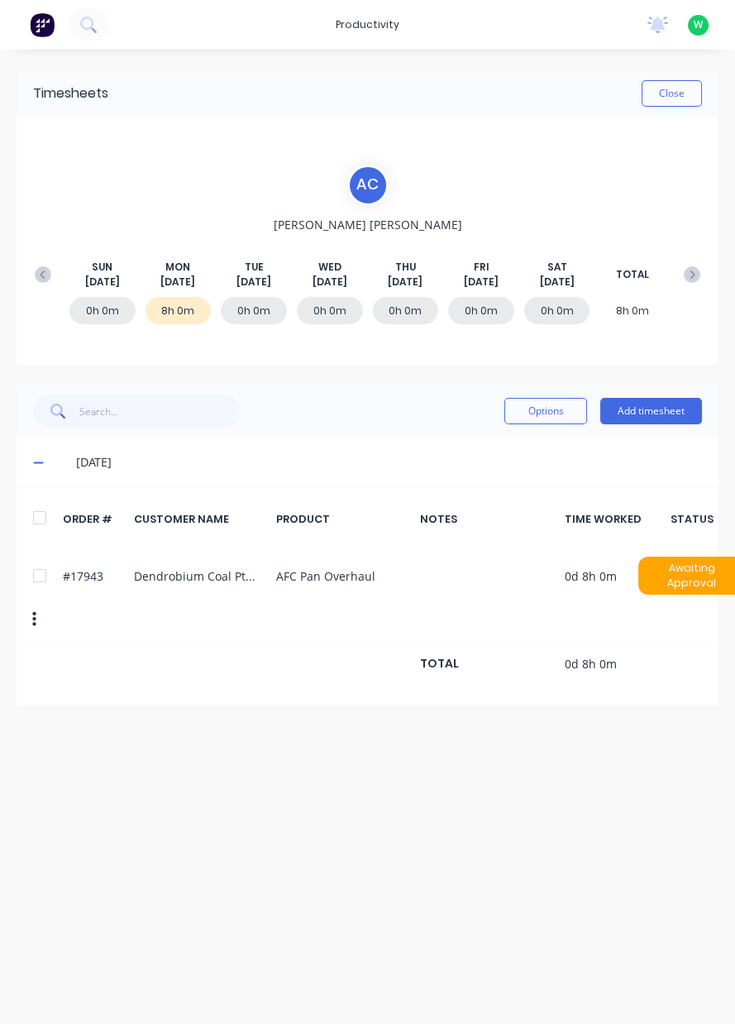 This screenshot has width=735, height=1024. I want to click on div: Timesheets, so click(70, 93).